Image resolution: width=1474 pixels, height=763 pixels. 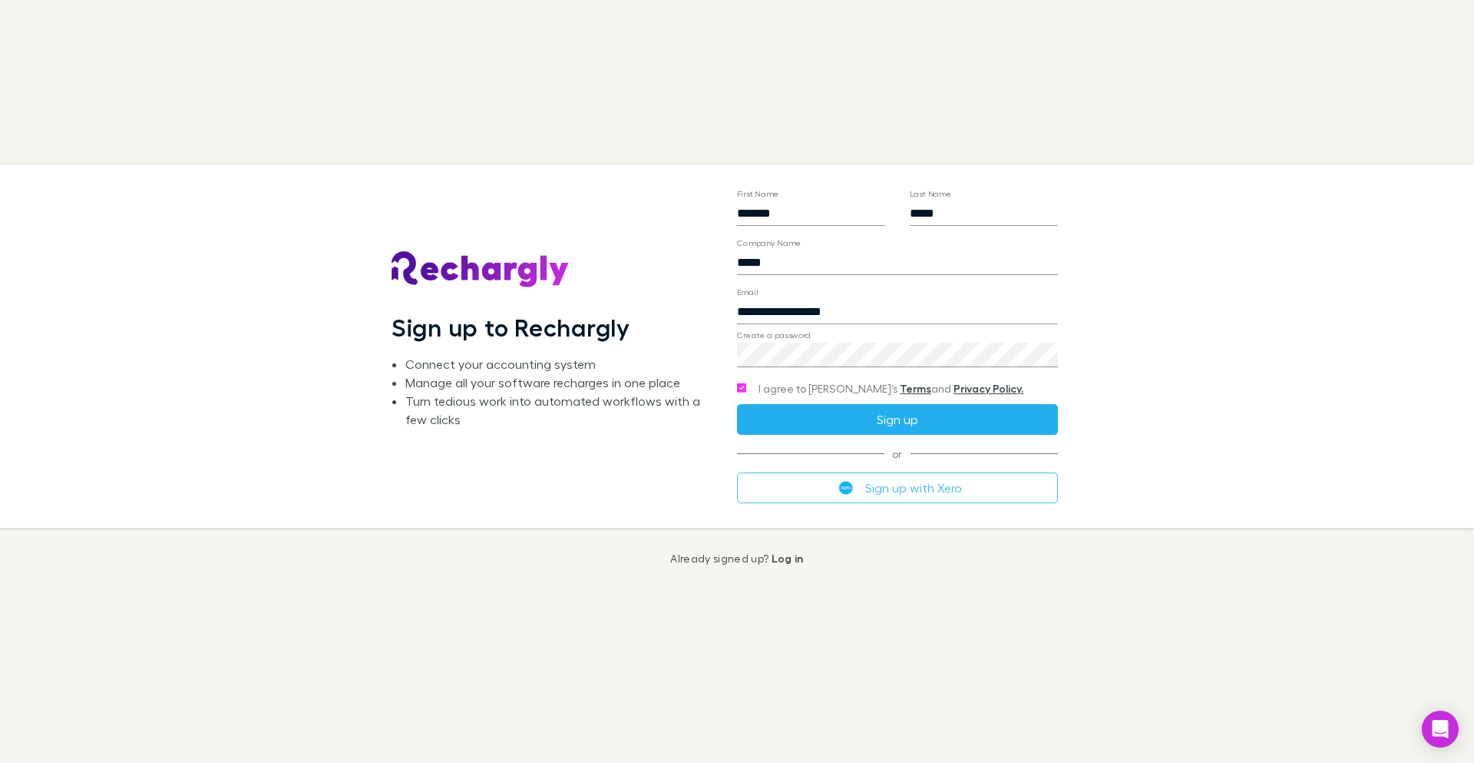 I want to click on button: Sign up, so click(x=898, y=419).